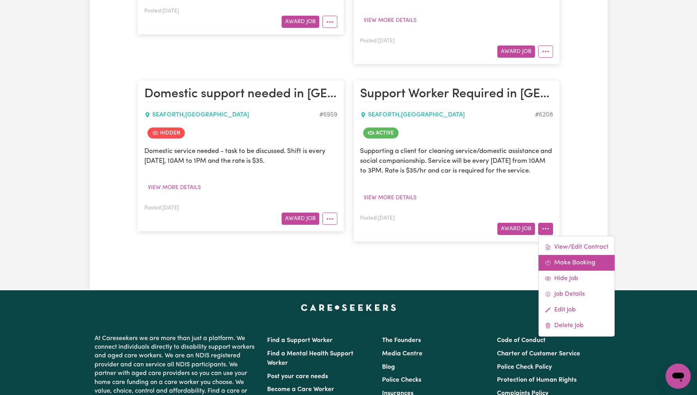 The width and height of the screenshot is (697, 395). What do you see at coordinates (328, 115) in the screenshot?
I see `div: Job ID #6959` at bounding box center [328, 115].